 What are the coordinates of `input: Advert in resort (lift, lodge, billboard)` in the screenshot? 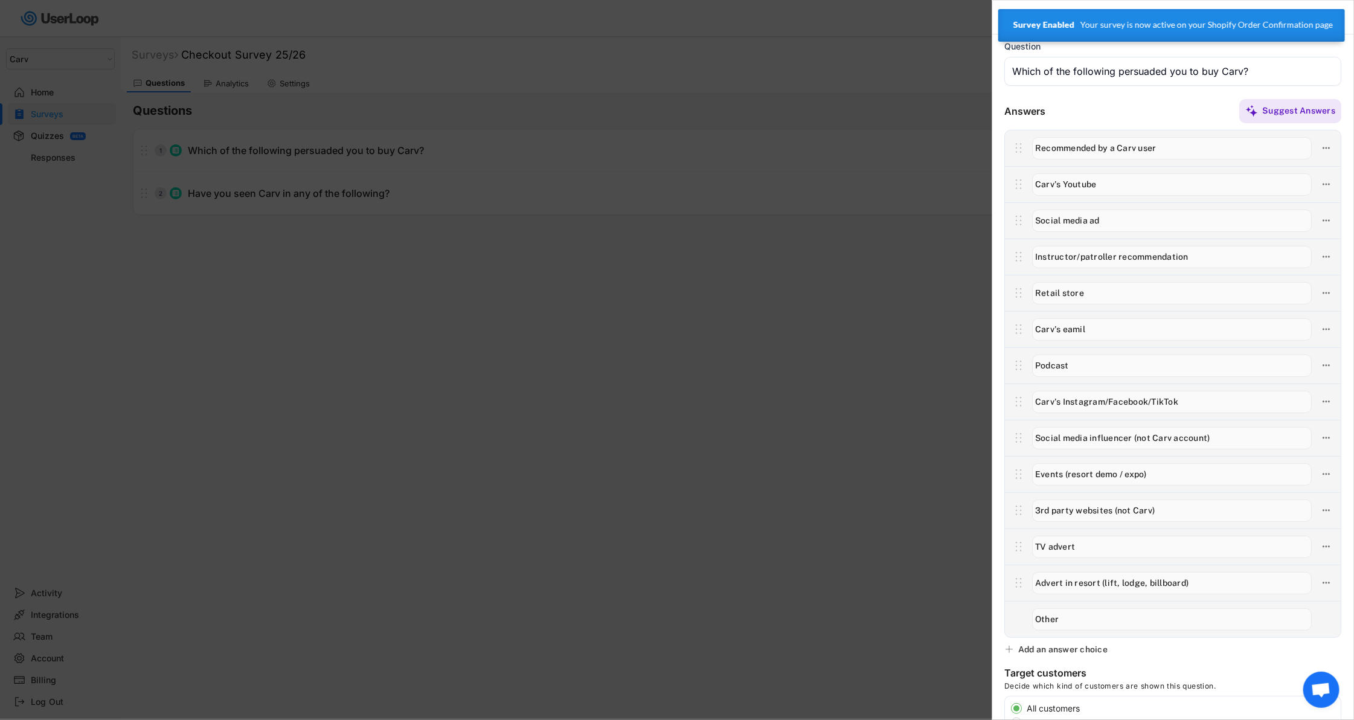 It's located at (1172, 583).